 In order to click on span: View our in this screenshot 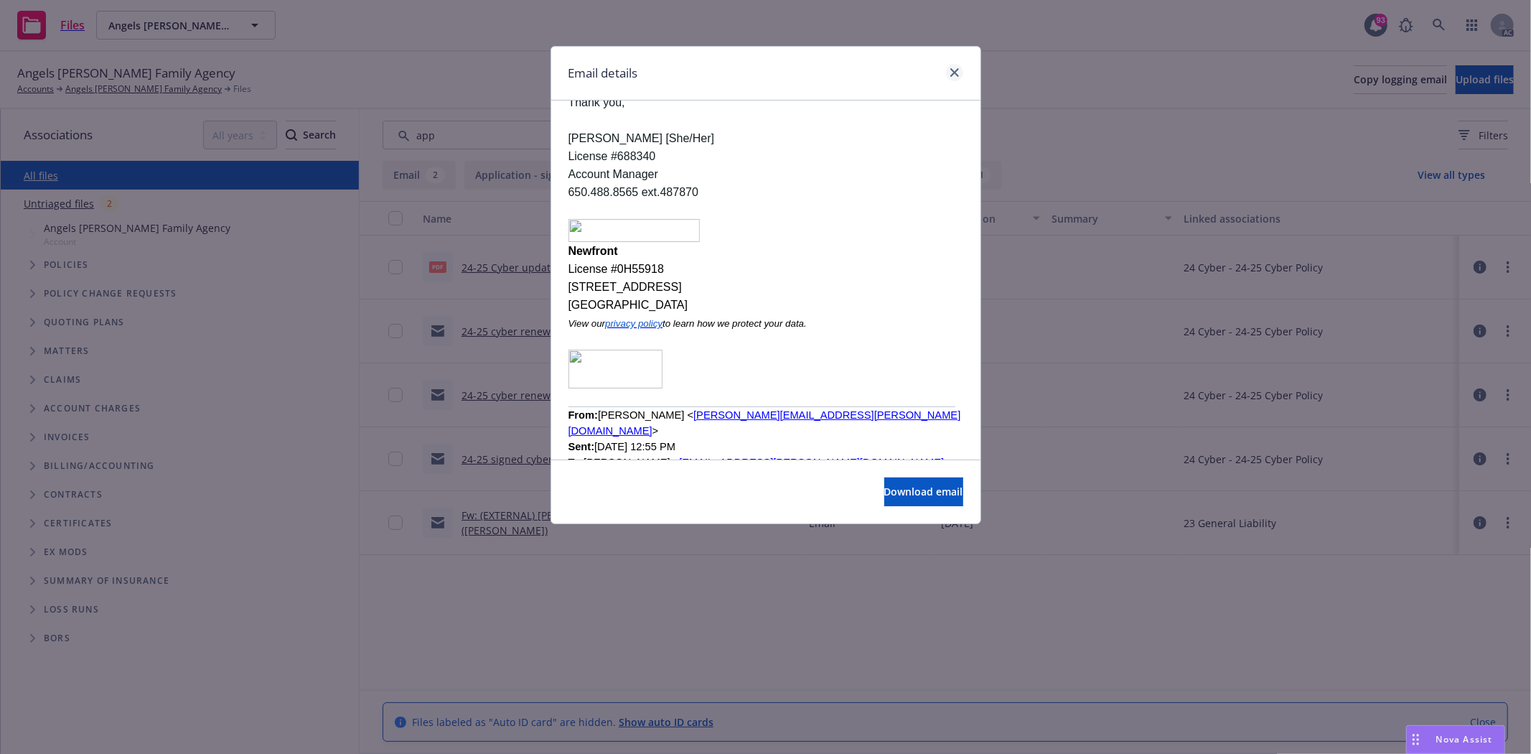, I will do `click(587, 323)`.